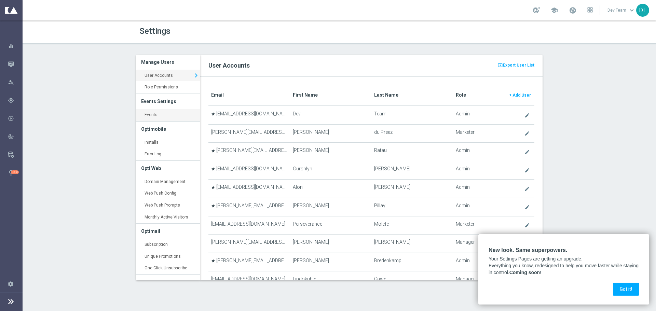  What do you see at coordinates (15, 172) in the screenshot?
I see `div: +10` at bounding box center [15, 172].